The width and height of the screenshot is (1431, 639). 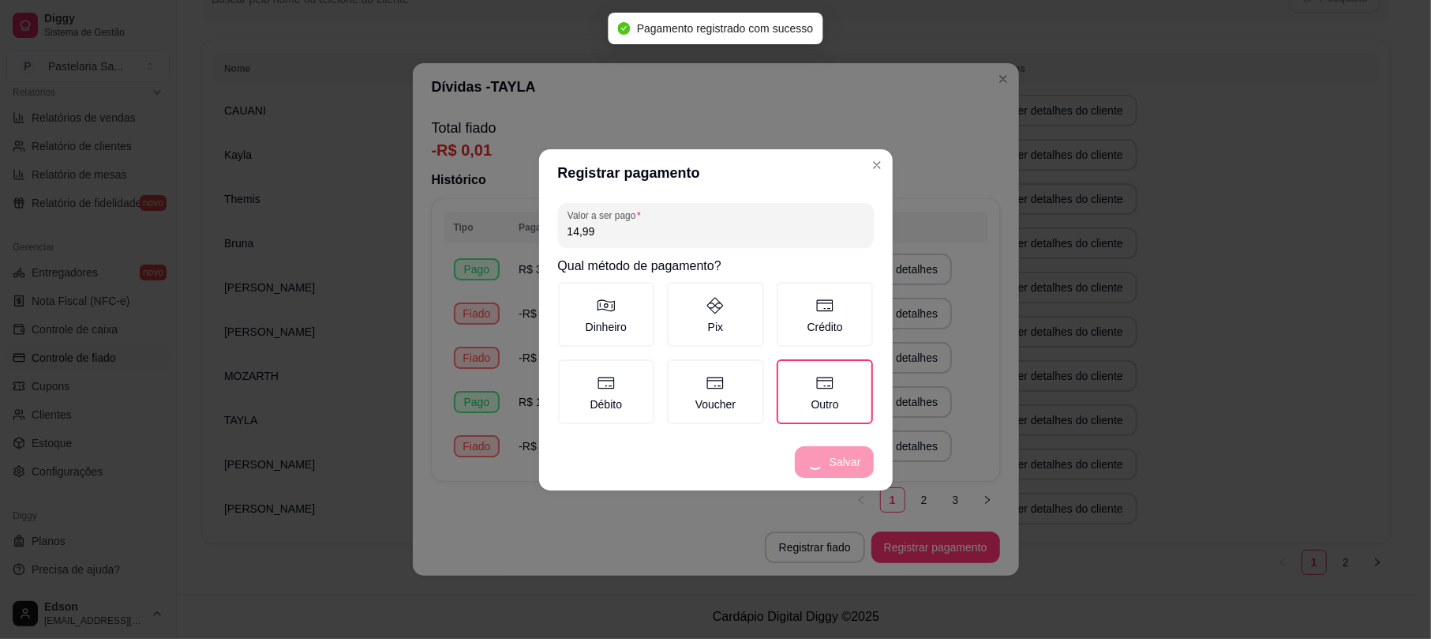 What do you see at coordinates (725, 28) in the screenshot?
I see `span: Pagamento registrado com sucesso` at bounding box center [725, 28].